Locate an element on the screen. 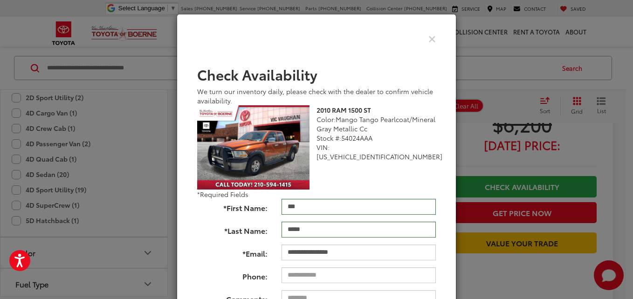  div: We turn our inventory daily, please check with the dealer to confirm vehicle availability. is located at coordinates (316, 96).